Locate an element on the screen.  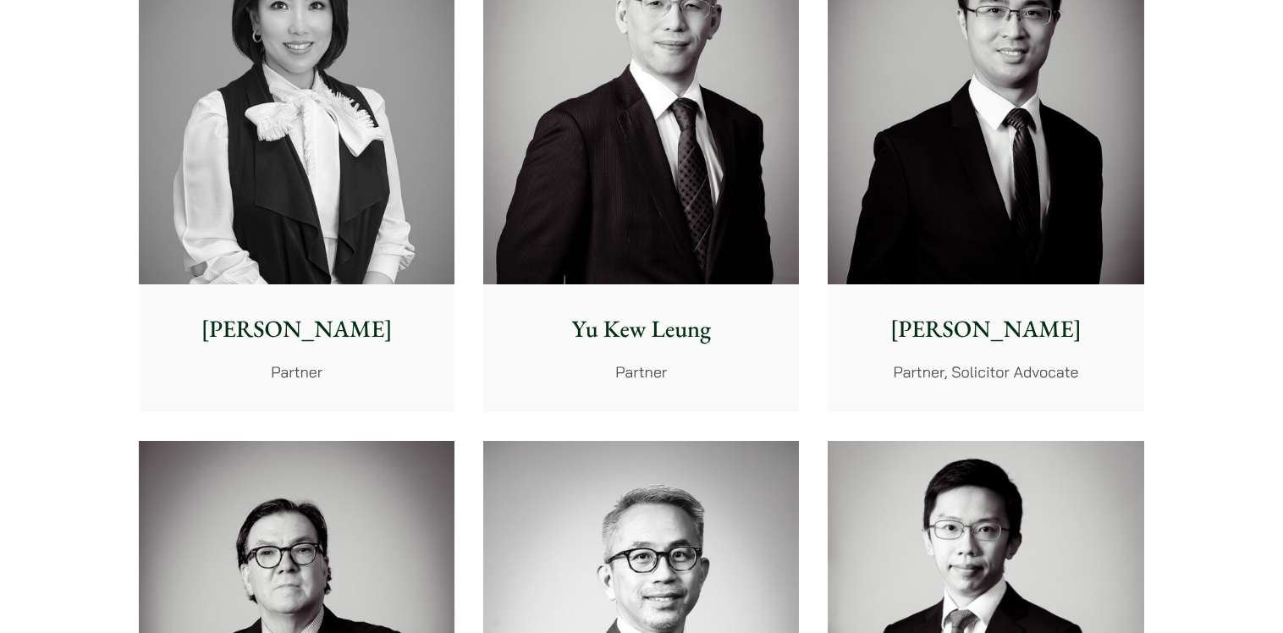
p: Yu Kew Leung is located at coordinates (641, 329).